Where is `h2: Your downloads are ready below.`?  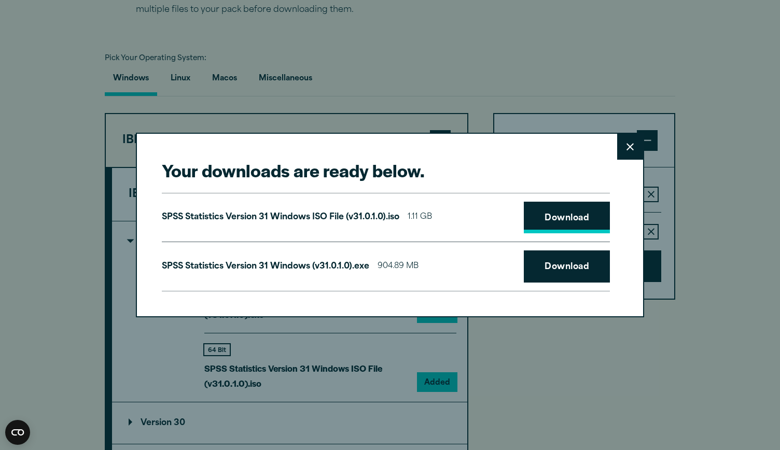
h2: Your downloads are ready below. is located at coordinates (386, 170).